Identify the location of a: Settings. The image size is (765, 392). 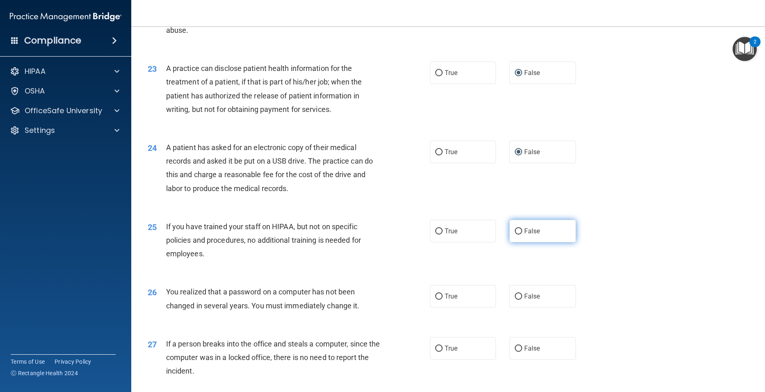
(64, 130).